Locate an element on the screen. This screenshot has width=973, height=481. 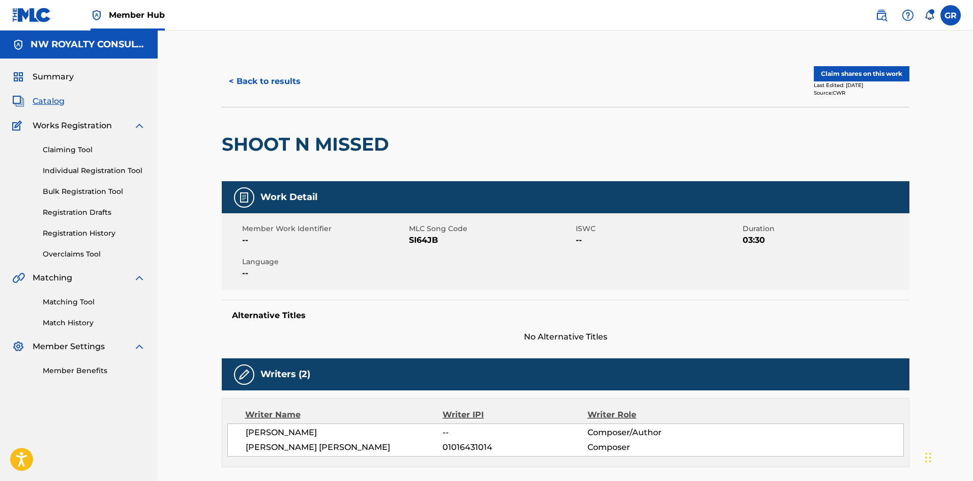
a: Overclaims Tool is located at coordinates (94, 254).